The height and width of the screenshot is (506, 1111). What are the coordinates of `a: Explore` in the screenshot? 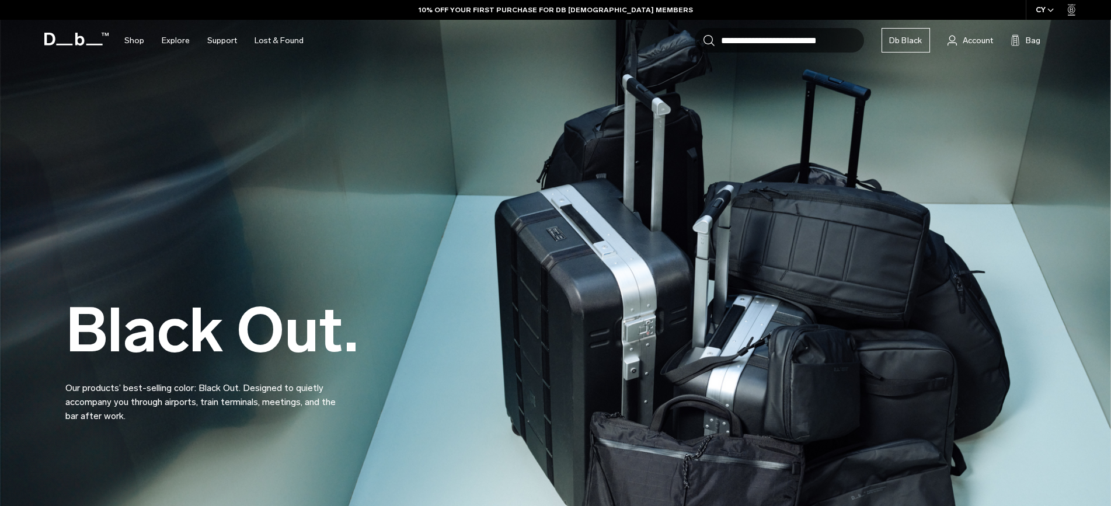 It's located at (176, 40).